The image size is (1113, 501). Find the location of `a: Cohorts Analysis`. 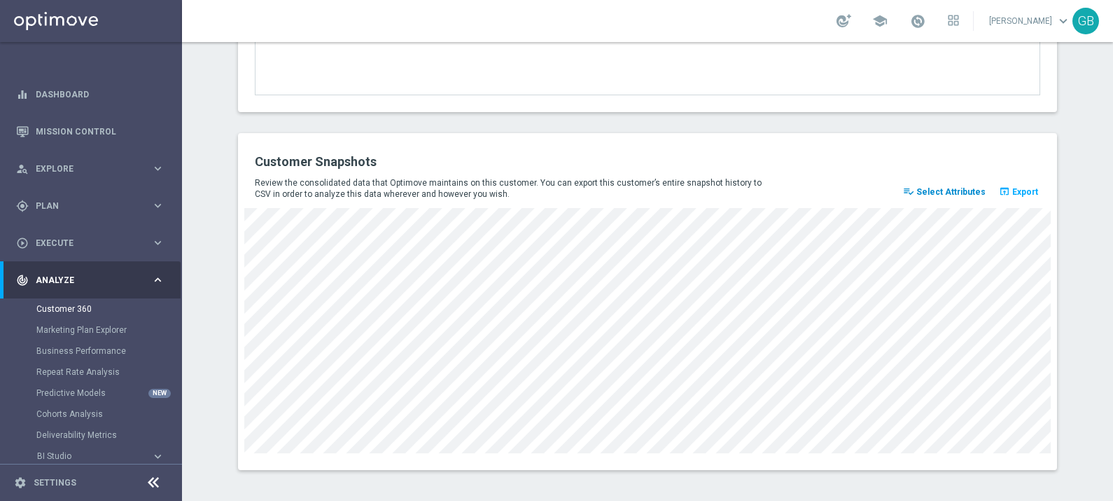

a: Cohorts Analysis is located at coordinates (91, 414).